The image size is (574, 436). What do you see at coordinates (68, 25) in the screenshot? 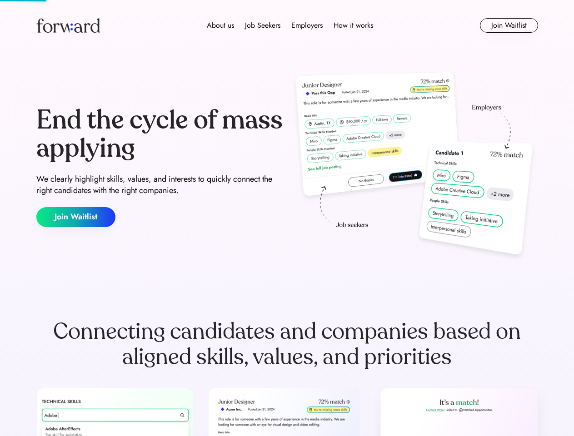
I see `img: Forward logo` at bounding box center [68, 25].